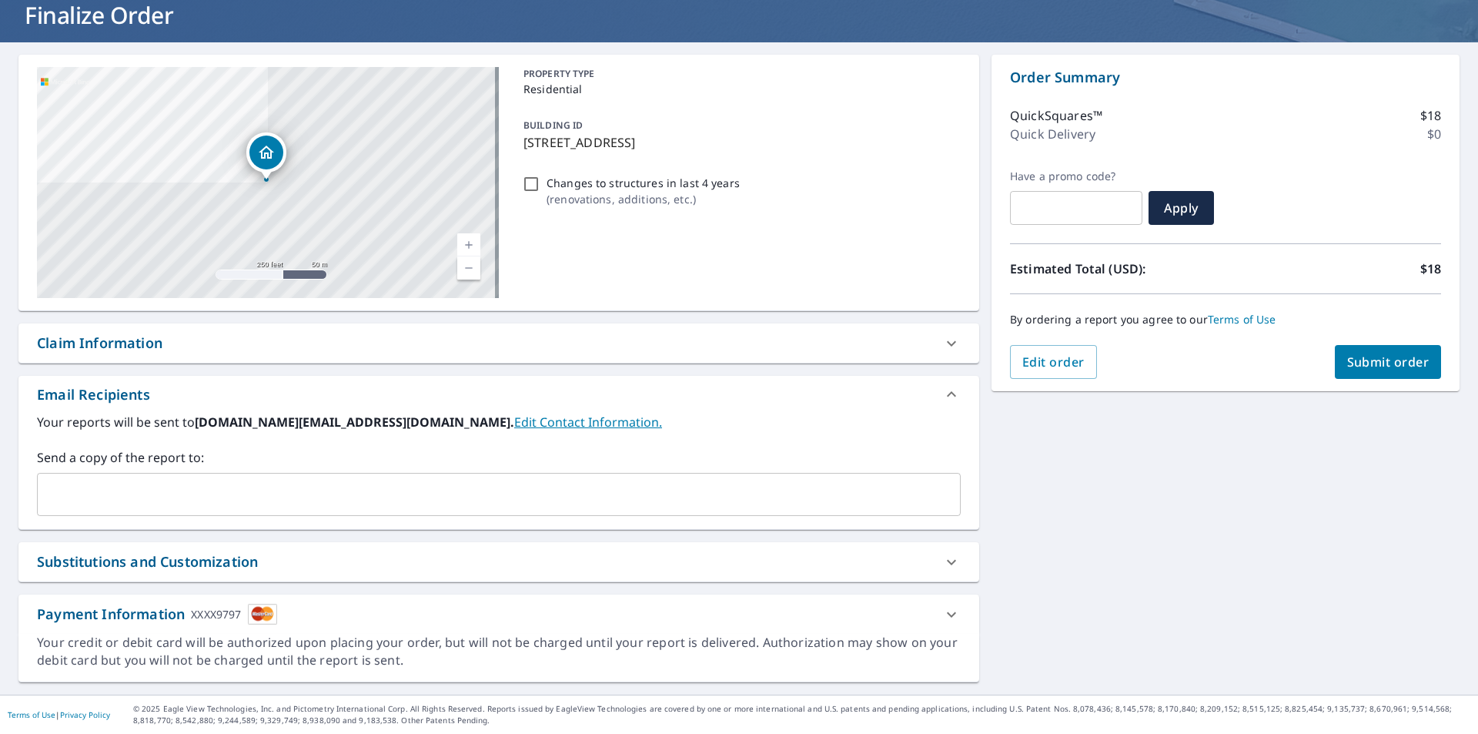  I want to click on button: Apply, so click(1181, 208).